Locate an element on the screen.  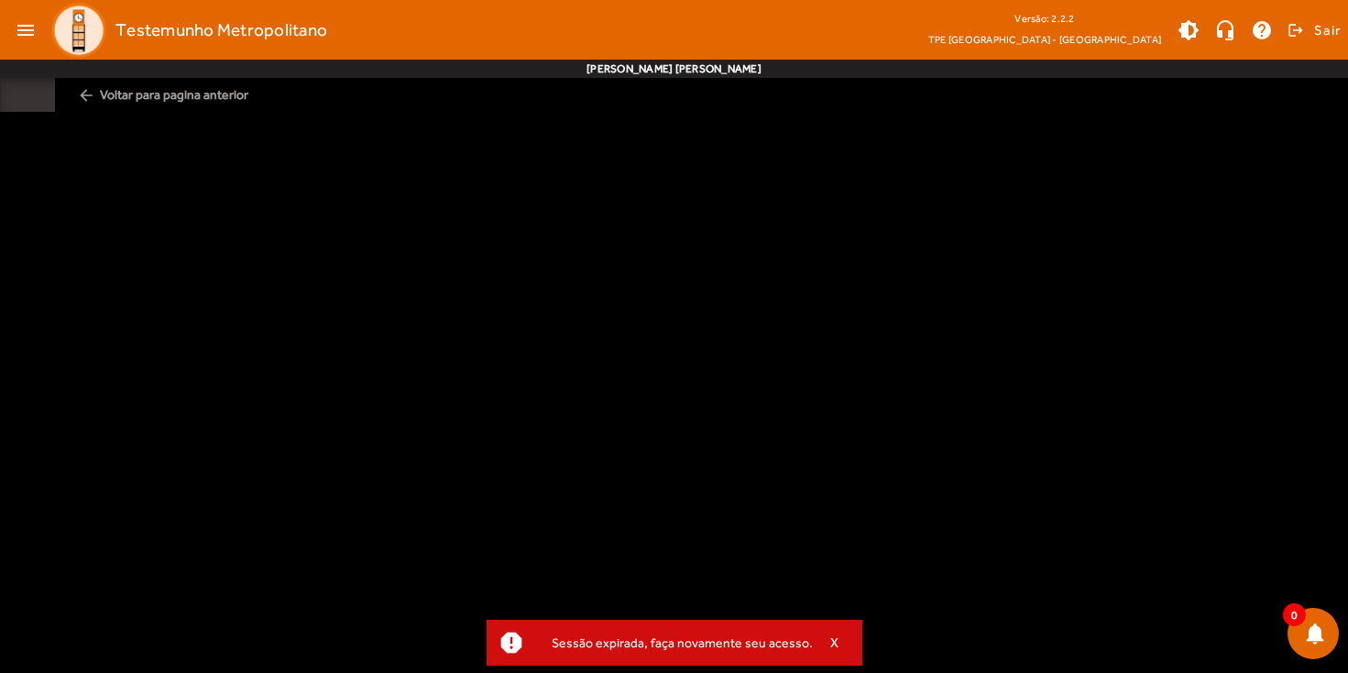
mat-icon: arrow_back is located at coordinates (86, 95).